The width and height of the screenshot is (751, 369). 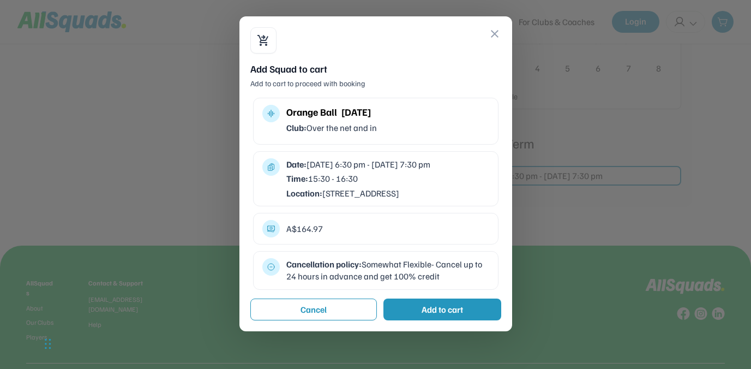 What do you see at coordinates (324, 264) in the screenshot?
I see `strong: Cancellation policy:` at bounding box center [324, 264].